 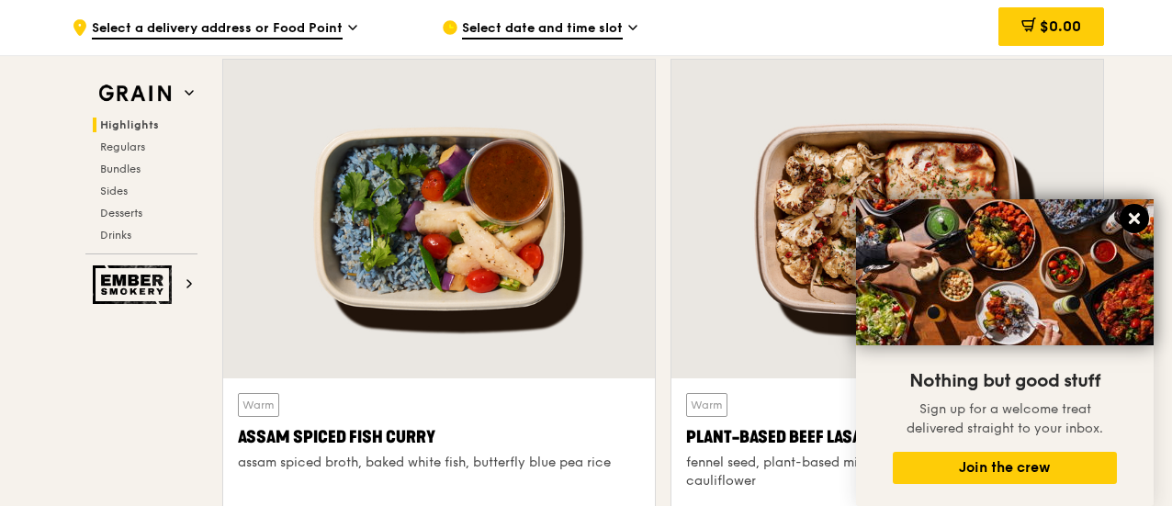 What do you see at coordinates (439, 463) in the screenshot?
I see `div: assam spiced broth, baked white fish, butterfly blue pea rice` at bounding box center [439, 463].